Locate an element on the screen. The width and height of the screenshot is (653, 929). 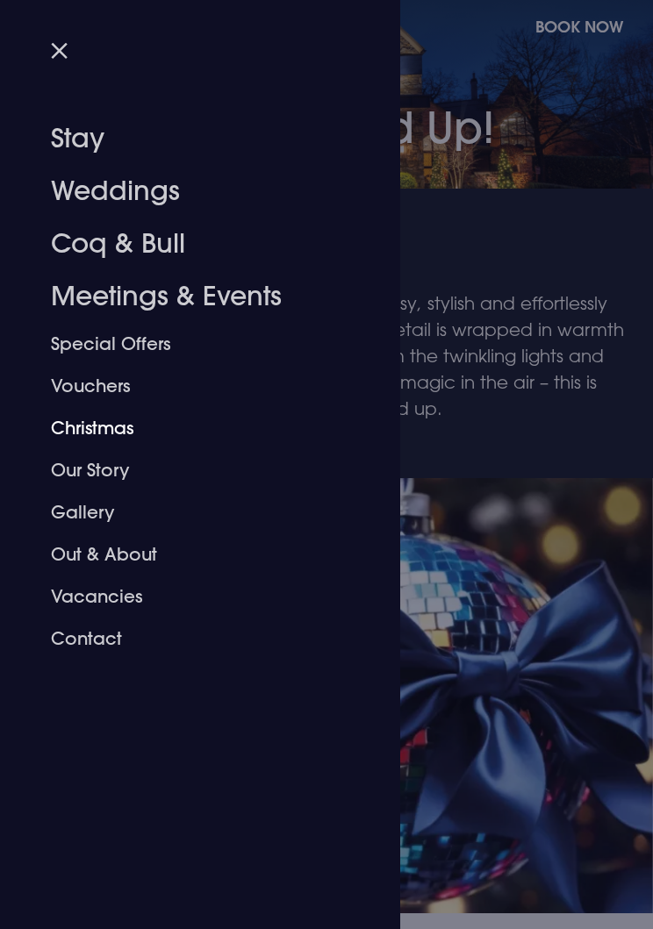
a: Christmas is located at coordinates (190, 428).